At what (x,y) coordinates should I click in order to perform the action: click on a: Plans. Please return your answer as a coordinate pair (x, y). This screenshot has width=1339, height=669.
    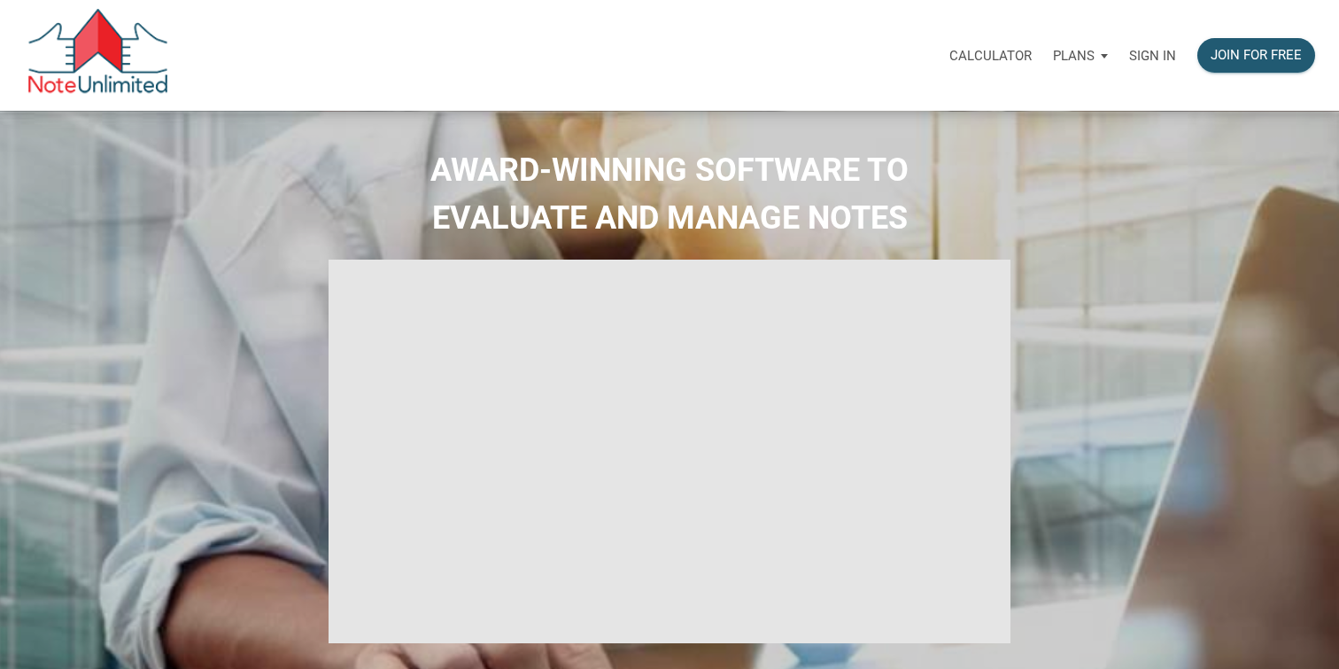
    Looking at the image, I should click on (1080, 55).